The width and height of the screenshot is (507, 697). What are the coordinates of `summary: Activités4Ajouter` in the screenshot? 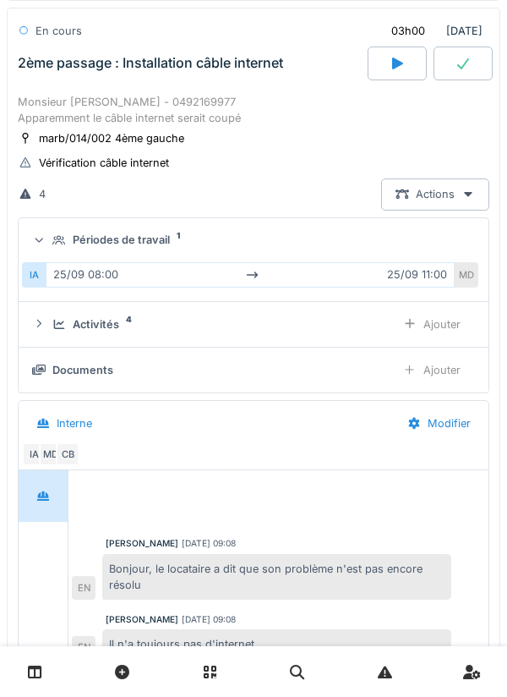 It's located at (254, 324).